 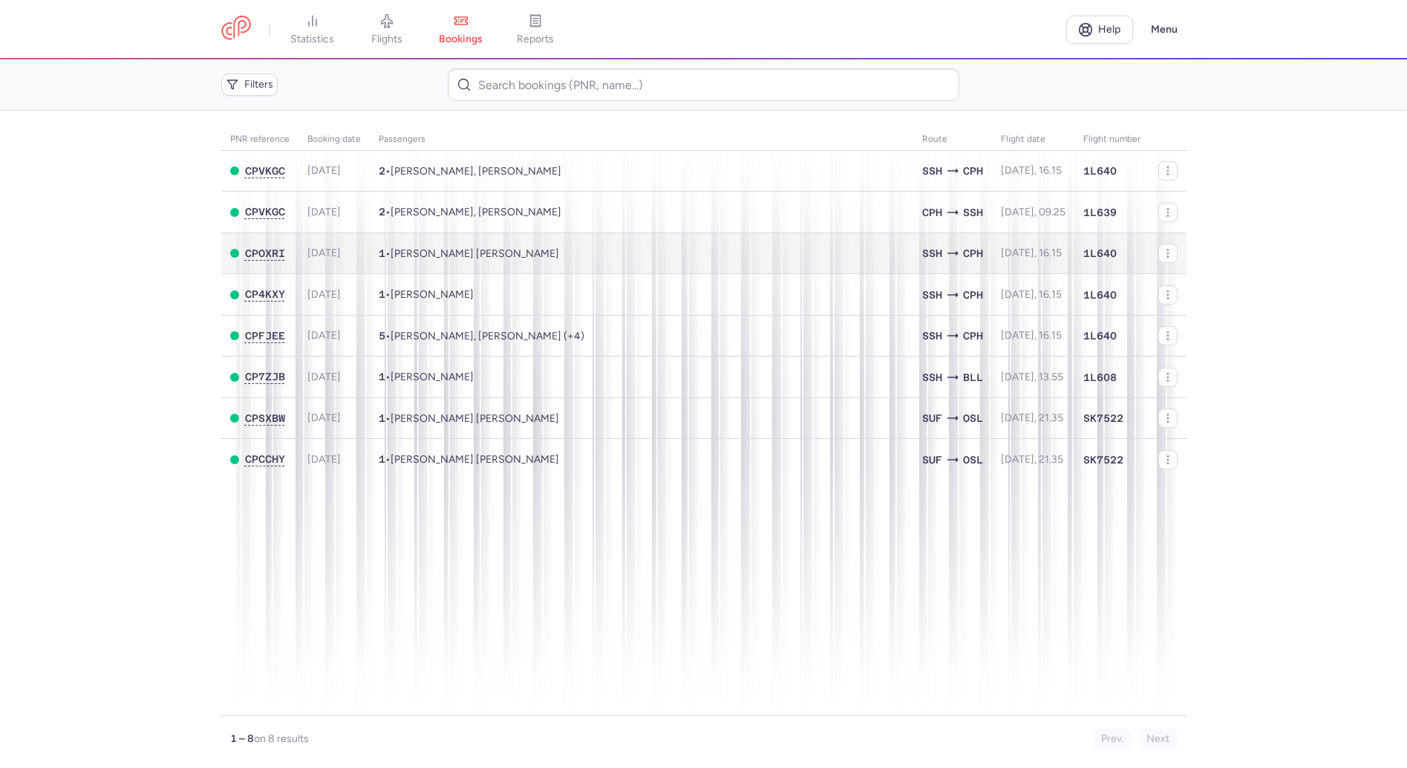 What do you see at coordinates (265, 459) in the screenshot?
I see `button: CPCCHY` at bounding box center [265, 459].